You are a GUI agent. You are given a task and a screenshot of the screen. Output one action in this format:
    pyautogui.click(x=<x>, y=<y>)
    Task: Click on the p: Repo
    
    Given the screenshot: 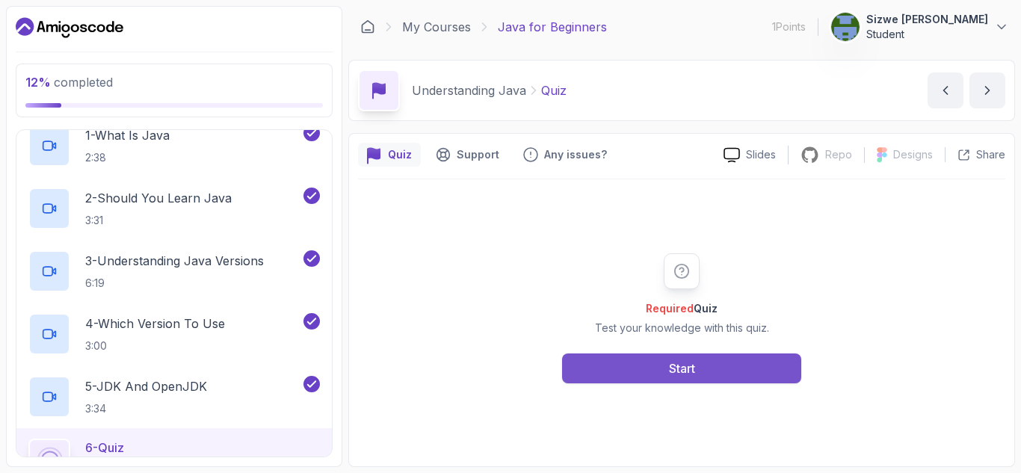 What is the action you would take?
    pyautogui.click(x=839, y=155)
    